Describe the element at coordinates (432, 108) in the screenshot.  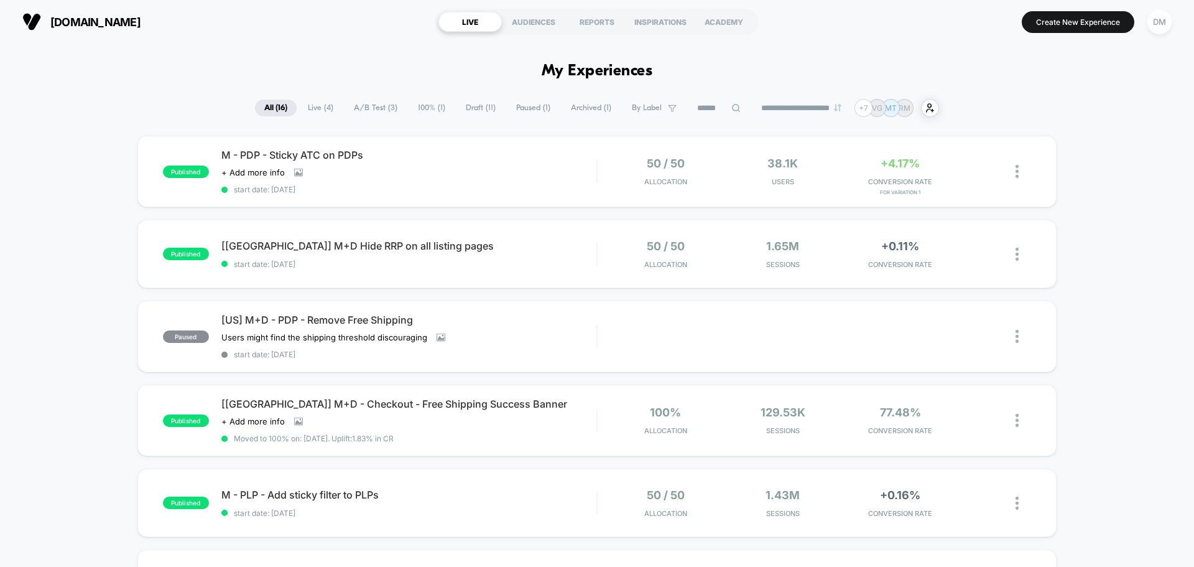
I see `span: 100% ( 1 )` at that location.